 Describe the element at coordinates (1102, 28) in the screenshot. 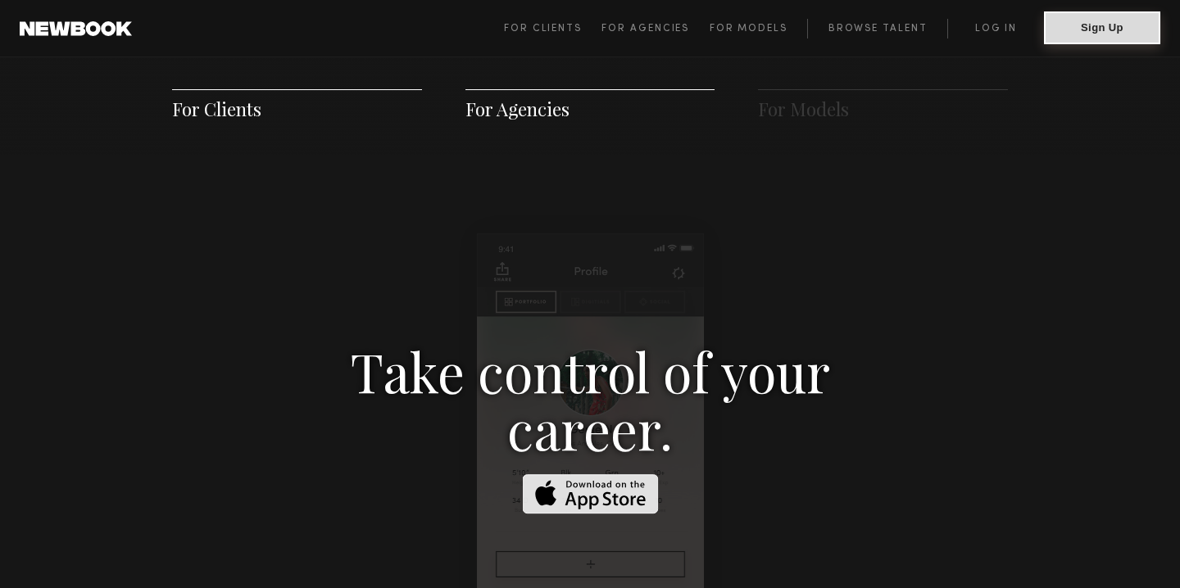

I see `button: Sign Up` at that location.